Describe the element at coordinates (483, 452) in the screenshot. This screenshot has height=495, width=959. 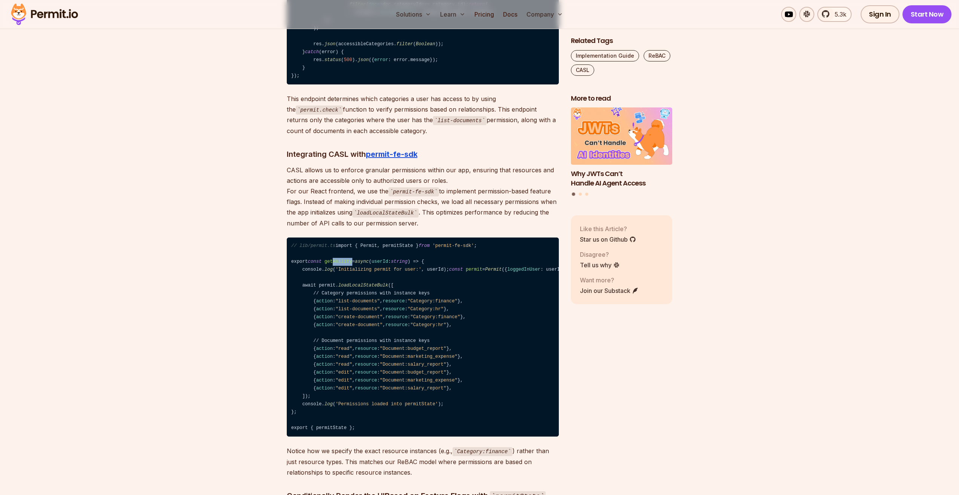
I see `code: Category:finance` at that location.